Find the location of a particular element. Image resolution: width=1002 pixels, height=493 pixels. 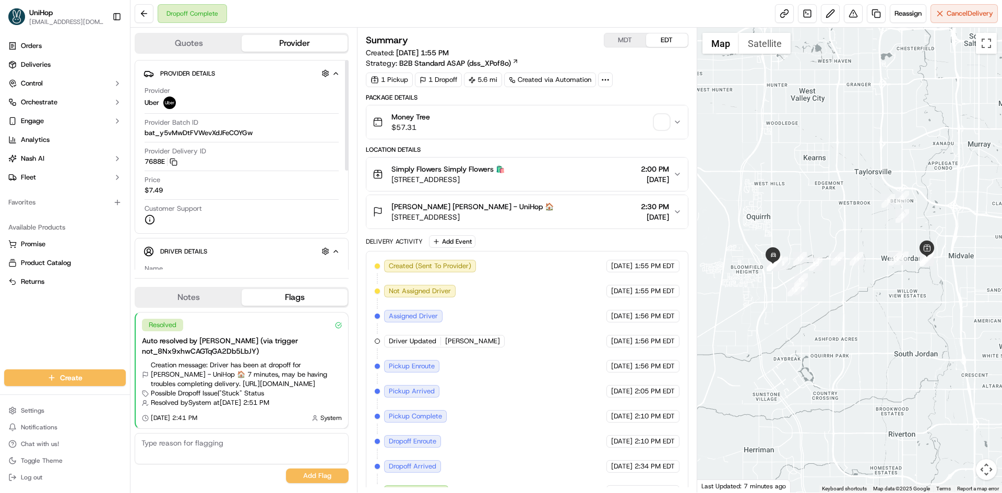

span: Provider Batch ID is located at coordinates (171, 123).